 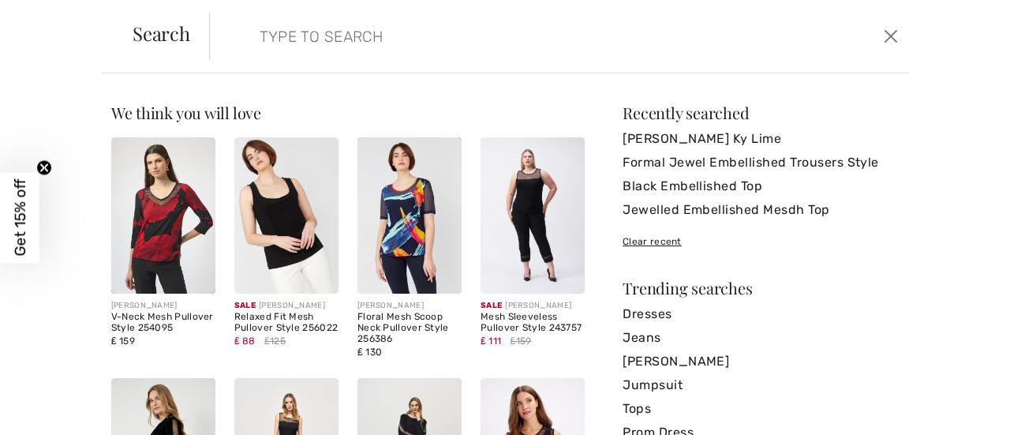 What do you see at coordinates (760, 210) in the screenshot?
I see `a: Jewelled Embellished Mesdh Top` at bounding box center [760, 210].